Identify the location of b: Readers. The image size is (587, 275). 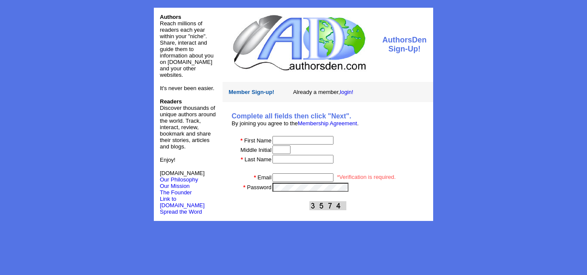
(171, 101).